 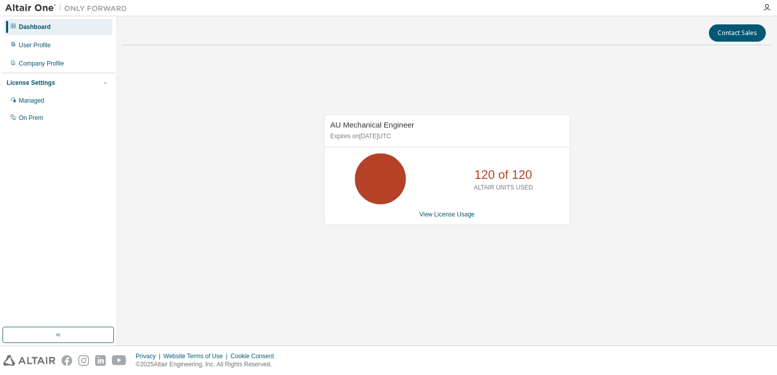 What do you see at coordinates (67, 360) in the screenshot?
I see `img: facebook.svg` at bounding box center [67, 360].